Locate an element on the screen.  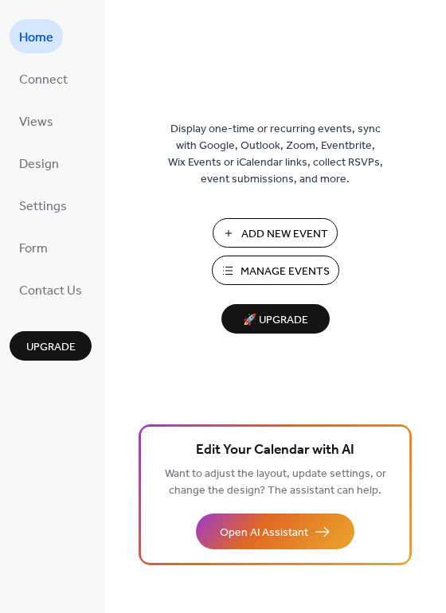
span: Form is located at coordinates (33, 249).